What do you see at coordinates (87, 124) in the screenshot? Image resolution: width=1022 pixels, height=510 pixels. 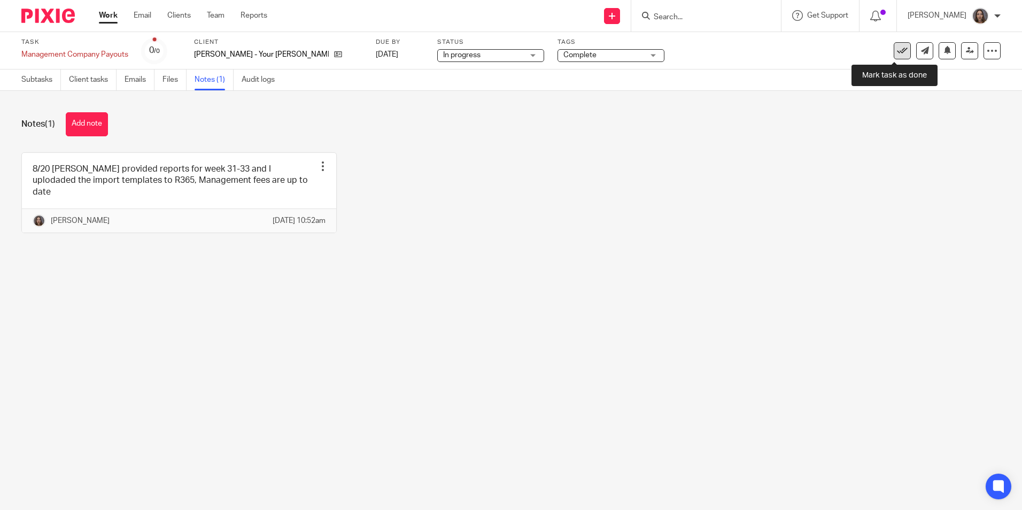 I see `button: Add note` at bounding box center [87, 124].